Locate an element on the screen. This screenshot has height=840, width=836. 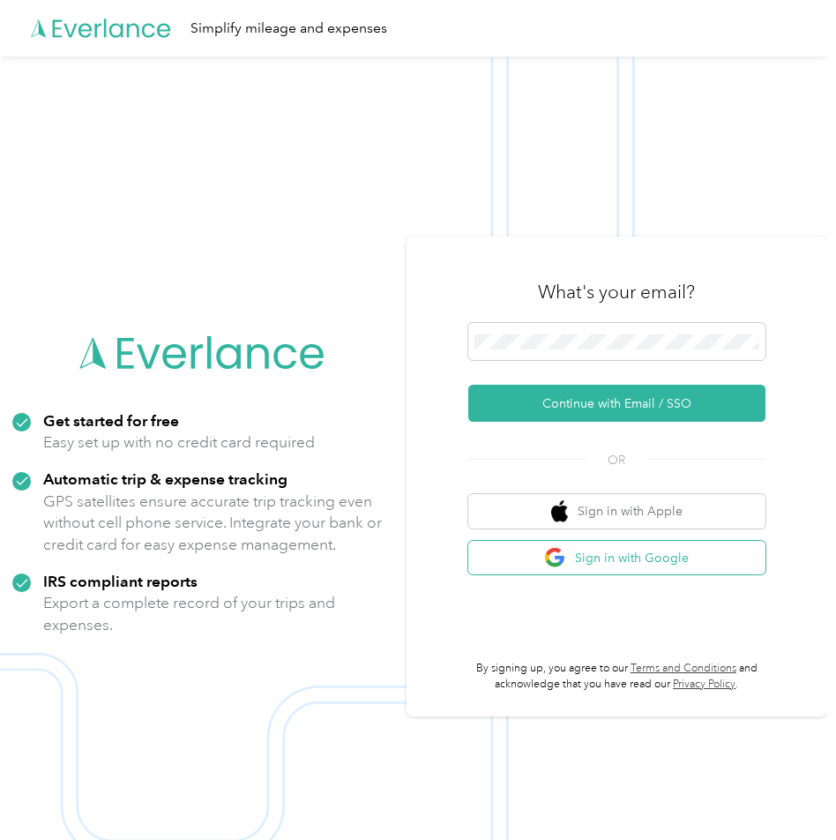
button: google logoSign in with Google is located at coordinates (617, 557).